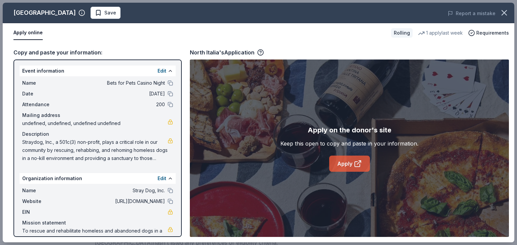  What do you see at coordinates (227, 52) in the screenshot?
I see `div: North Italia's Application` at bounding box center [227, 52].